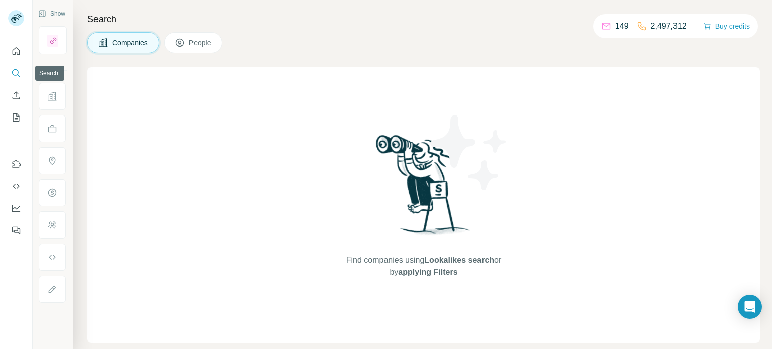 The height and width of the screenshot is (349, 772). I want to click on button: Search, so click(16, 73).